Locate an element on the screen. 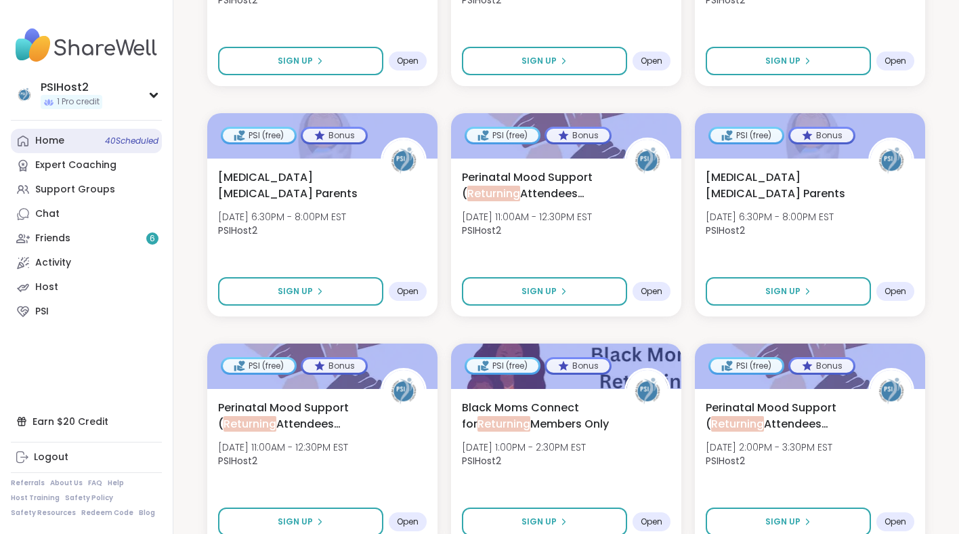  div: Expert Coaching is located at coordinates (76, 165).